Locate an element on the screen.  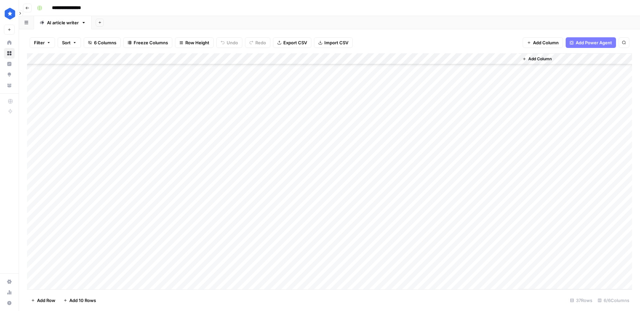
button: Redo is located at coordinates (258, 43).